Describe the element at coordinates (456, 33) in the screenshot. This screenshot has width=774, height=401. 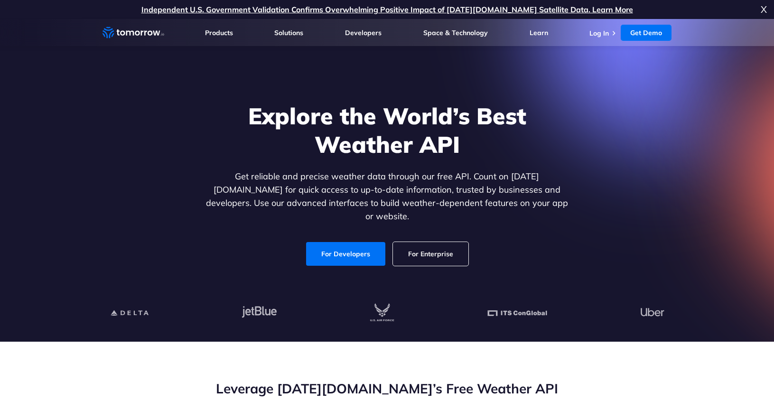
I see `a: Space & Technology` at that location.